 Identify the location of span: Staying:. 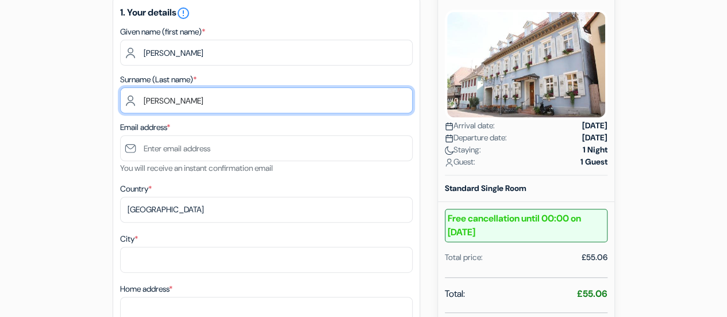
(463, 150).